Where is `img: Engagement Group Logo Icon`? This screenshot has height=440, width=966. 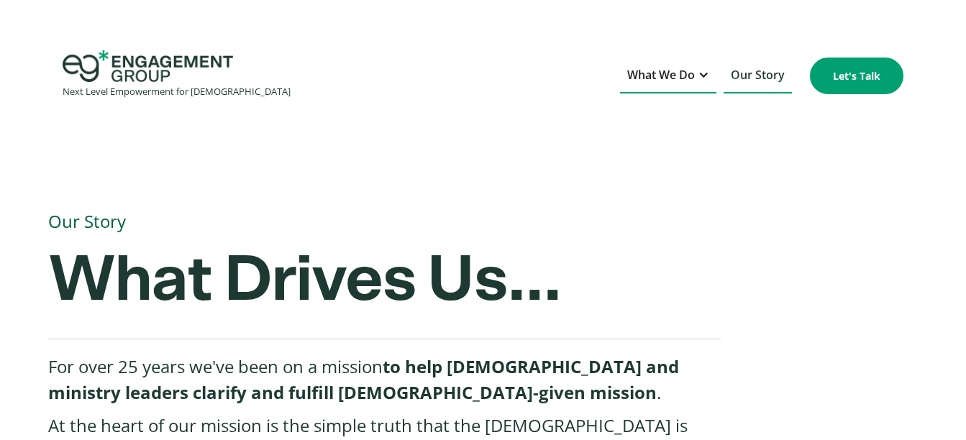
img: Engagement Group Logo Icon is located at coordinates (147, 66).